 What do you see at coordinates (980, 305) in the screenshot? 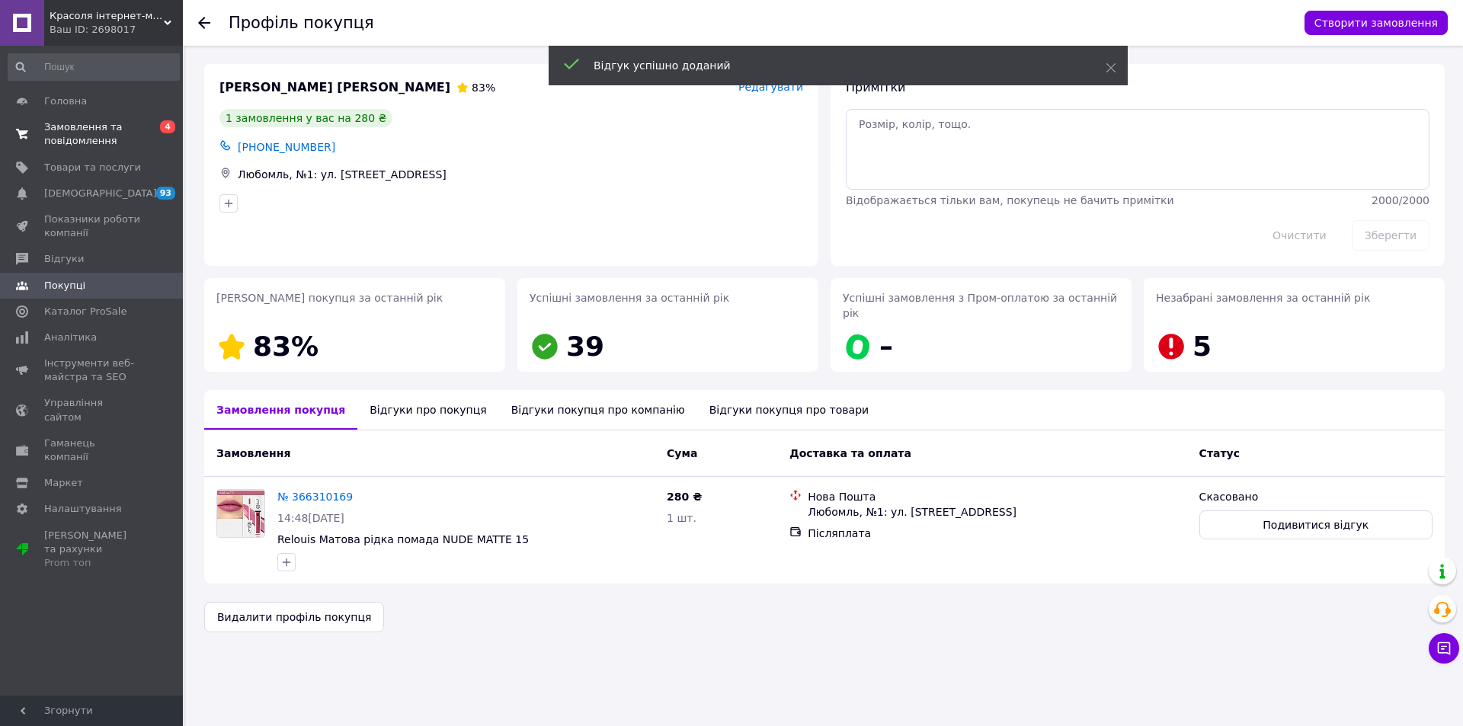
I see `span: Успішні замовлення з Пром-оплатою за останній рік` at bounding box center [980, 305].